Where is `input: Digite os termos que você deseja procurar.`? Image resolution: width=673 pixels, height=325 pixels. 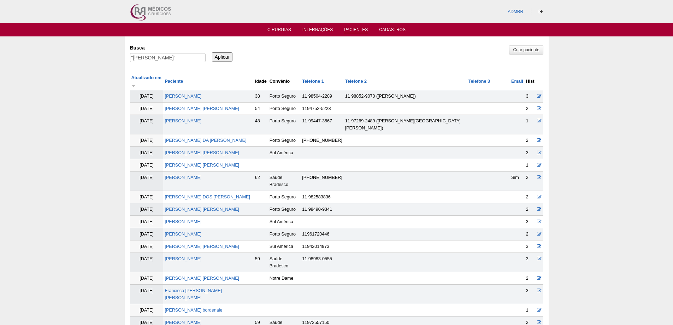
input: Digite os termos que você deseja procurar. is located at coordinates (168, 58).